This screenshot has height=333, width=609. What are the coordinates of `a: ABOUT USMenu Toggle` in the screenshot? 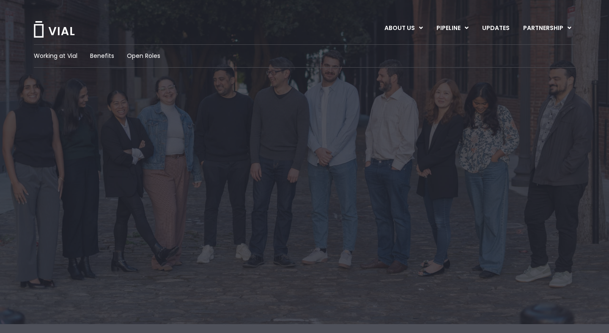 It's located at (404, 28).